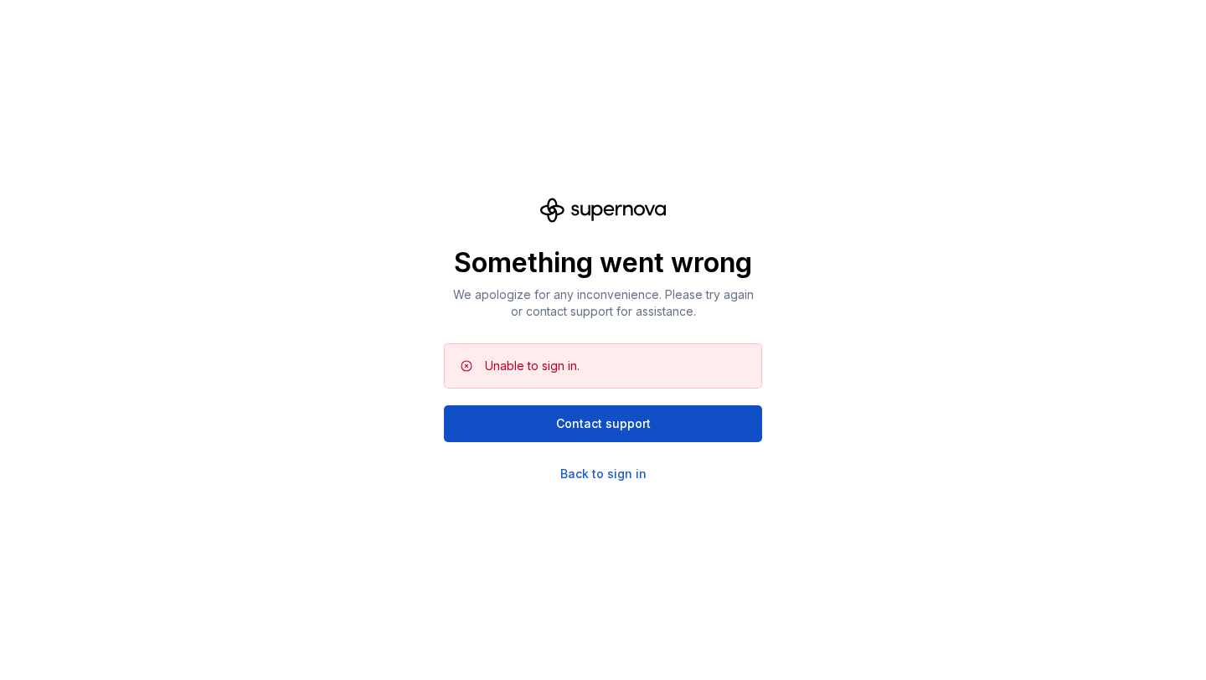 Image resolution: width=1206 pixels, height=680 pixels. I want to click on p: Something went wrong, so click(603, 263).